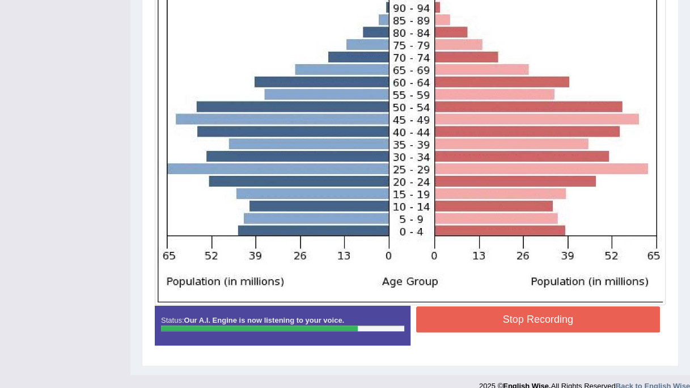 The image size is (690, 388). Describe the element at coordinates (264, 320) in the screenshot. I see `strong: Our A.I. Engine is now listening to your voice.` at that location.